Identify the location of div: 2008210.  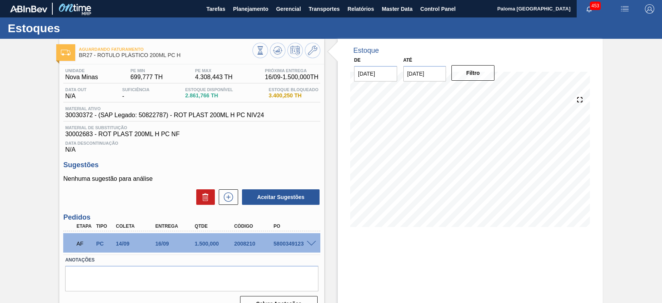
(254, 244).